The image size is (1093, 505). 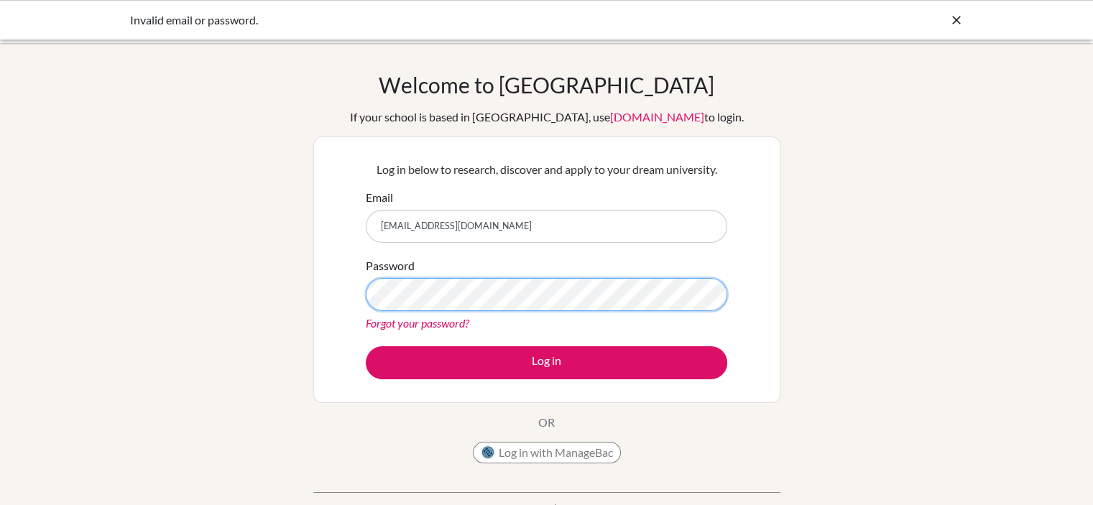 I want to click on button: Log in with ManageBac, so click(x=547, y=453).